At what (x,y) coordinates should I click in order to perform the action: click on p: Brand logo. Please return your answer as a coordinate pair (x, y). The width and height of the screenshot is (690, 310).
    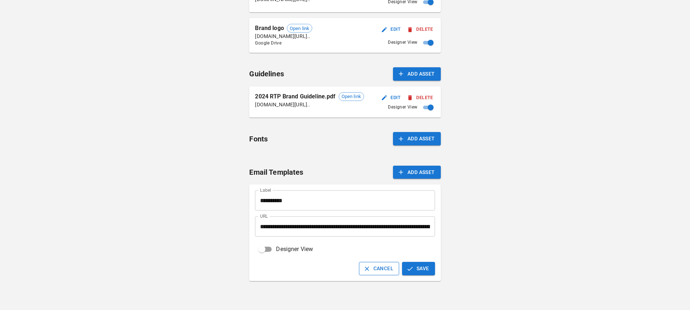
    Looking at the image, I should click on (269, 28).